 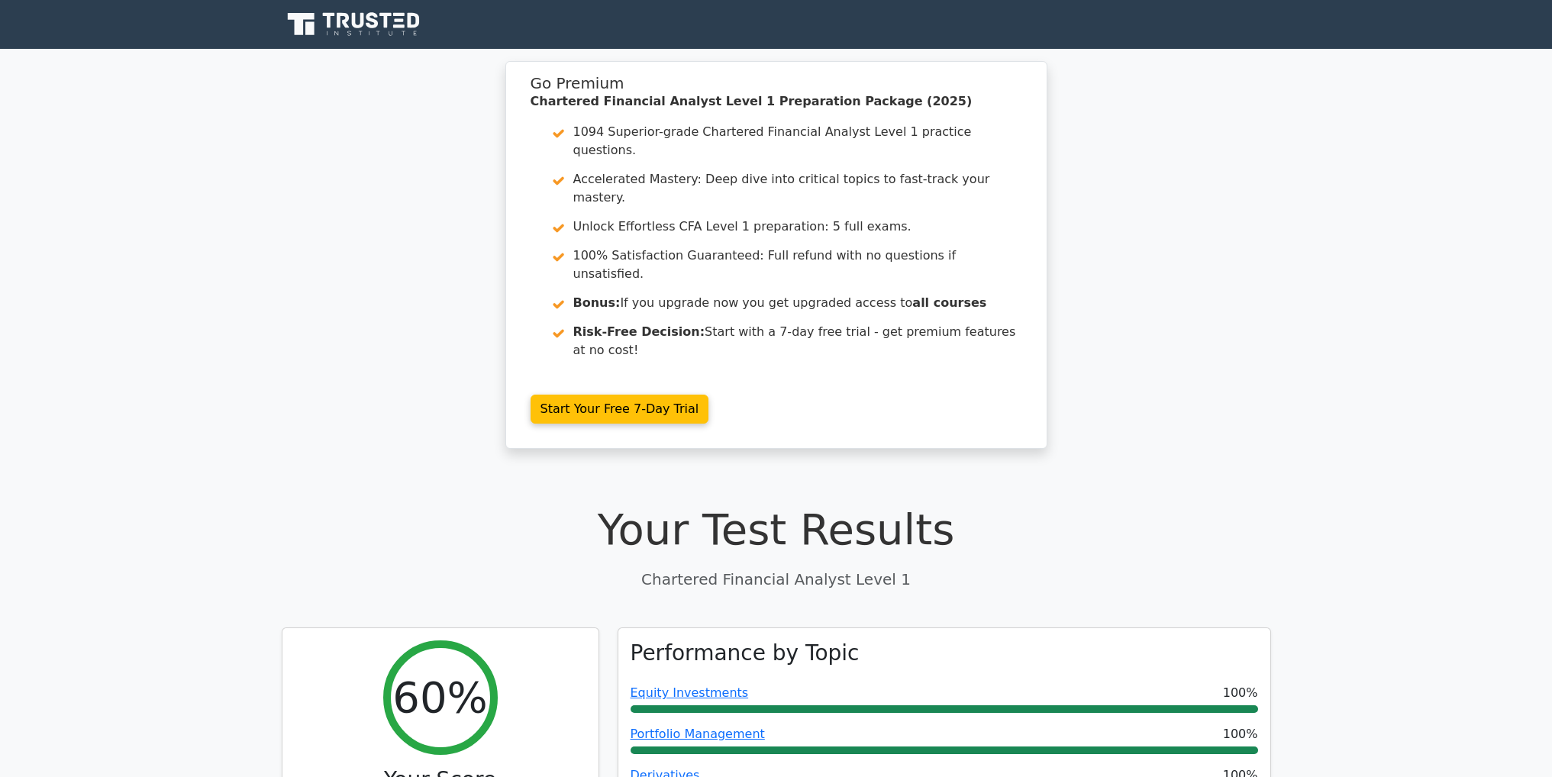 What do you see at coordinates (777, 580) in the screenshot?
I see `p: Chartered Financial Analyst Level 1` at bounding box center [777, 580].